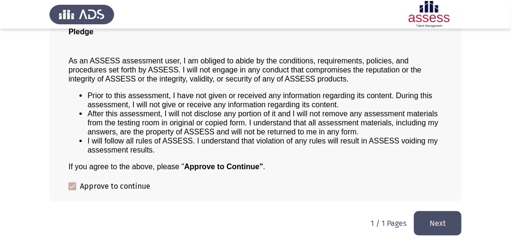  I want to click on p: 1 / 1 Pages, so click(388, 223).